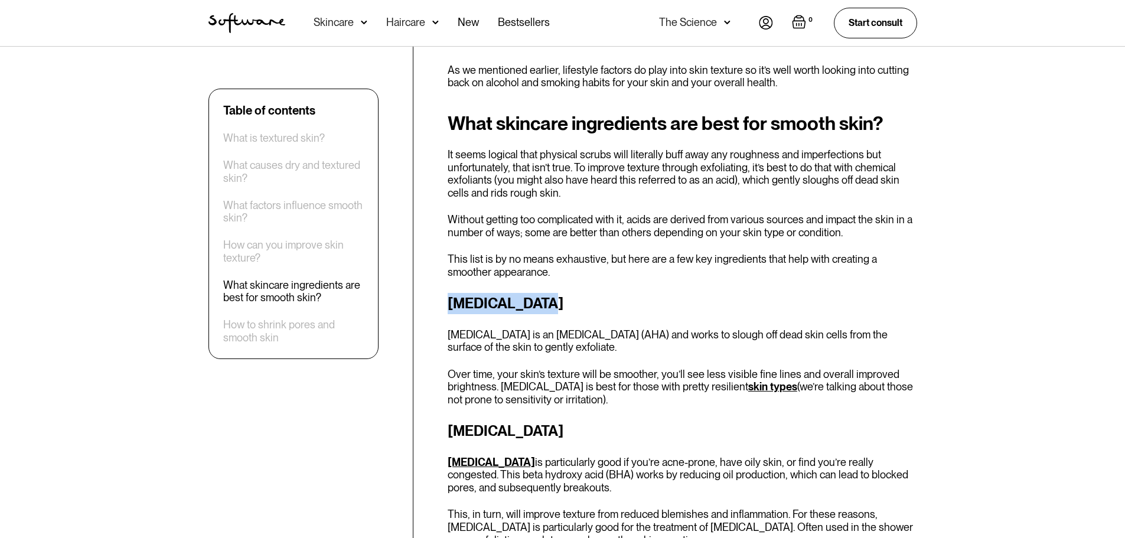 This screenshot has width=1125, height=538. I want to click on a: What factors influence smooth skin?, so click(293, 211).